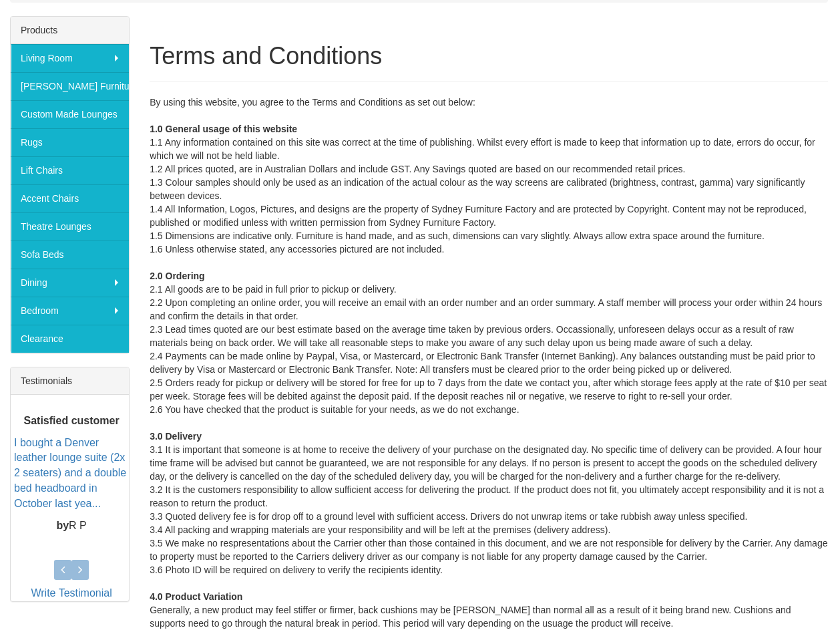 The image size is (838, 632). What do you see at coordinates (69, 198) in the screenshot?
I see `a: Accent Chairs` at bounding box center [69, 198].